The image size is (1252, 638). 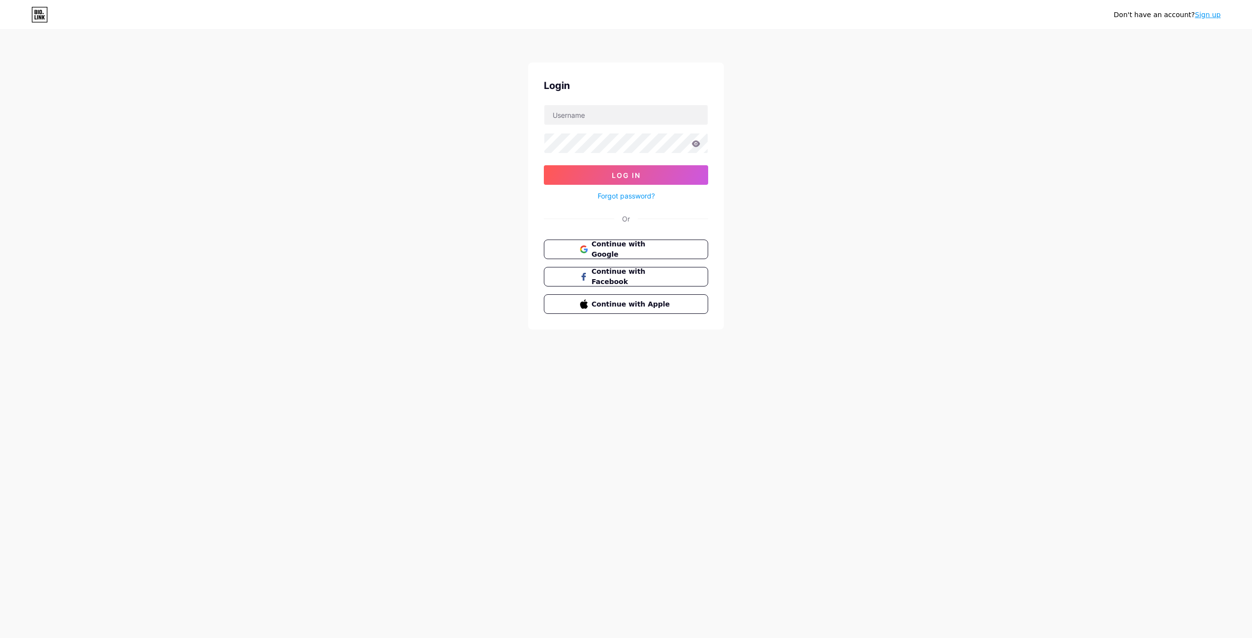 What do you see at coordinates (1167, 15) in the screenshot?
I see `div: Don't have an account?` at bounding box center [1167, 15].